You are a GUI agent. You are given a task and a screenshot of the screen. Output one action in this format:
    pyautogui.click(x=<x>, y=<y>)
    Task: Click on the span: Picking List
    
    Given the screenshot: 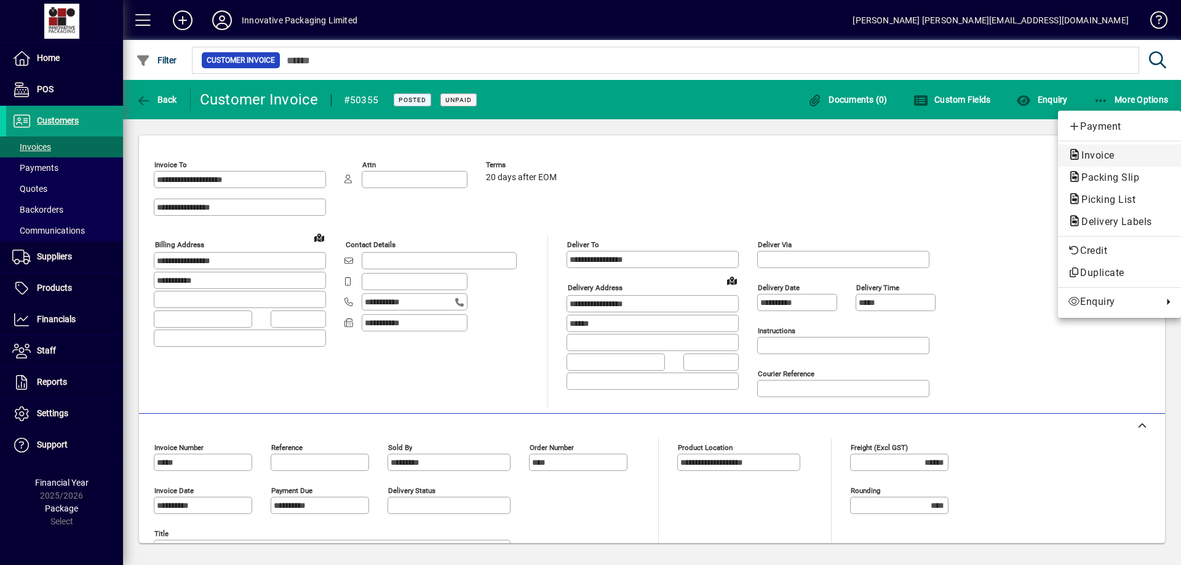 What is the action you would take?
    pyautogui.click(x=1105, y=199)
    